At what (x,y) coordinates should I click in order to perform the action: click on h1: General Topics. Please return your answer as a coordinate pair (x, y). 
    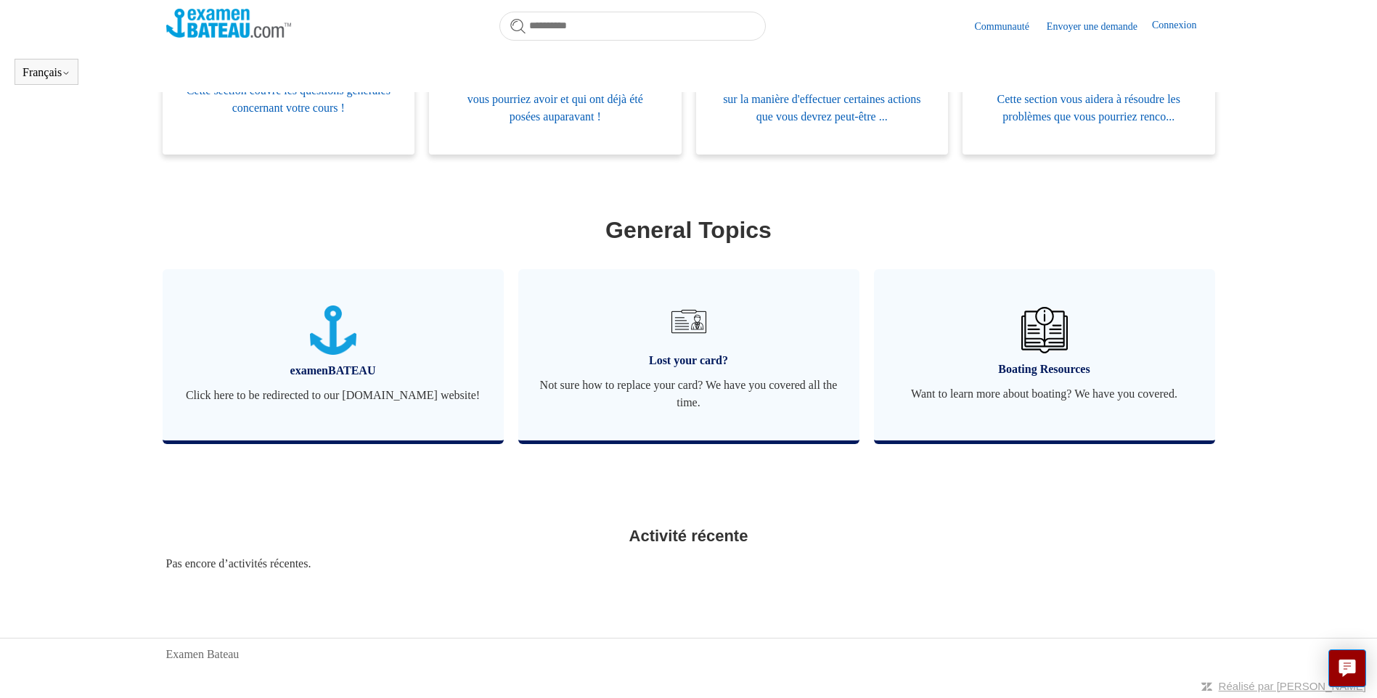
    Looking at the image, I should click on (689, 230).